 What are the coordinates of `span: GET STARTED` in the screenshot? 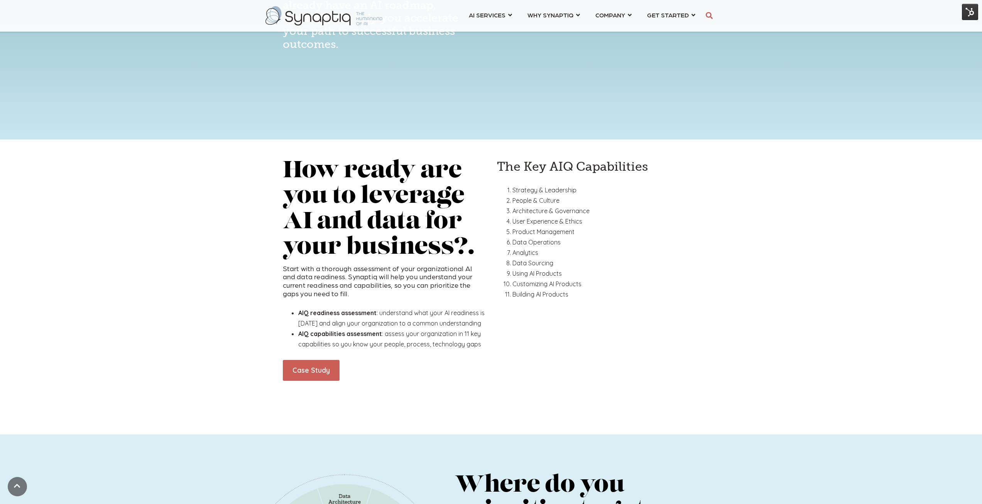 It's located at (668, 15).